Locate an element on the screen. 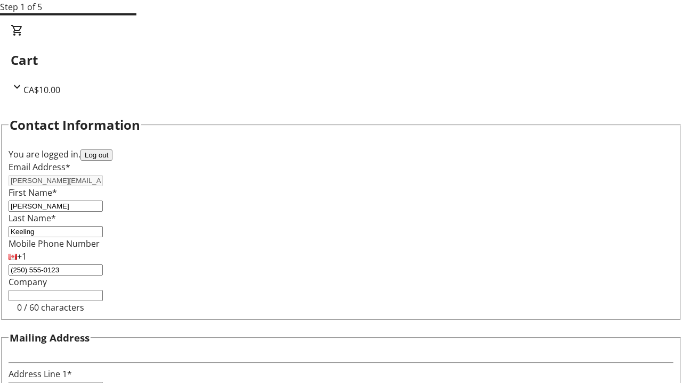  h2: Contact Information is located at coordinates (75, 125).